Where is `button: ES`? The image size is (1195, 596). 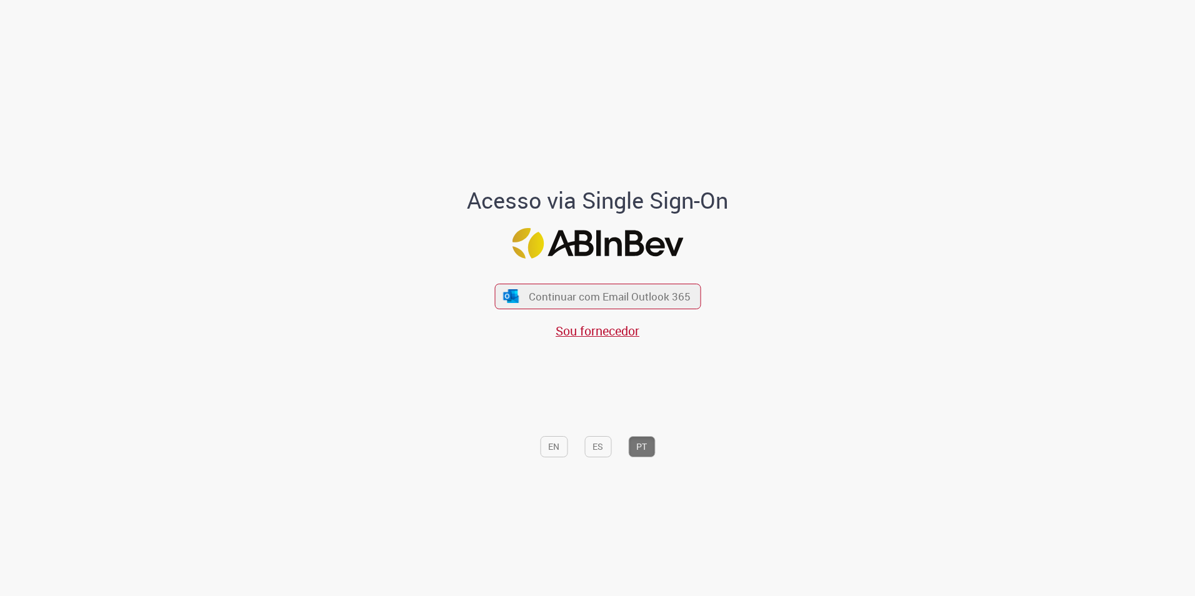 button: ES is located at coordinates (597, 447).